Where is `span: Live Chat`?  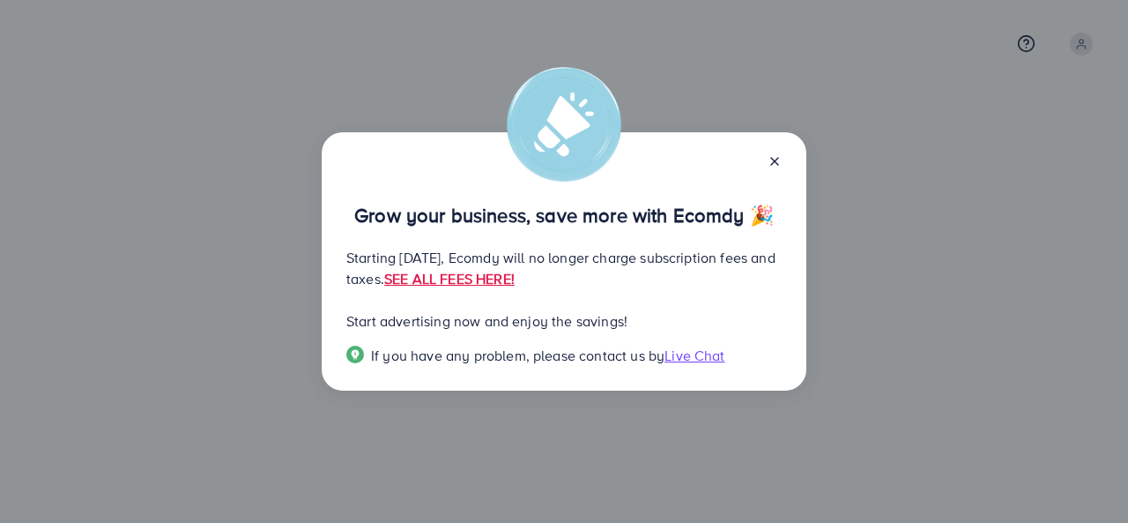
span: Live Chat is located at coordinates (695, 355).